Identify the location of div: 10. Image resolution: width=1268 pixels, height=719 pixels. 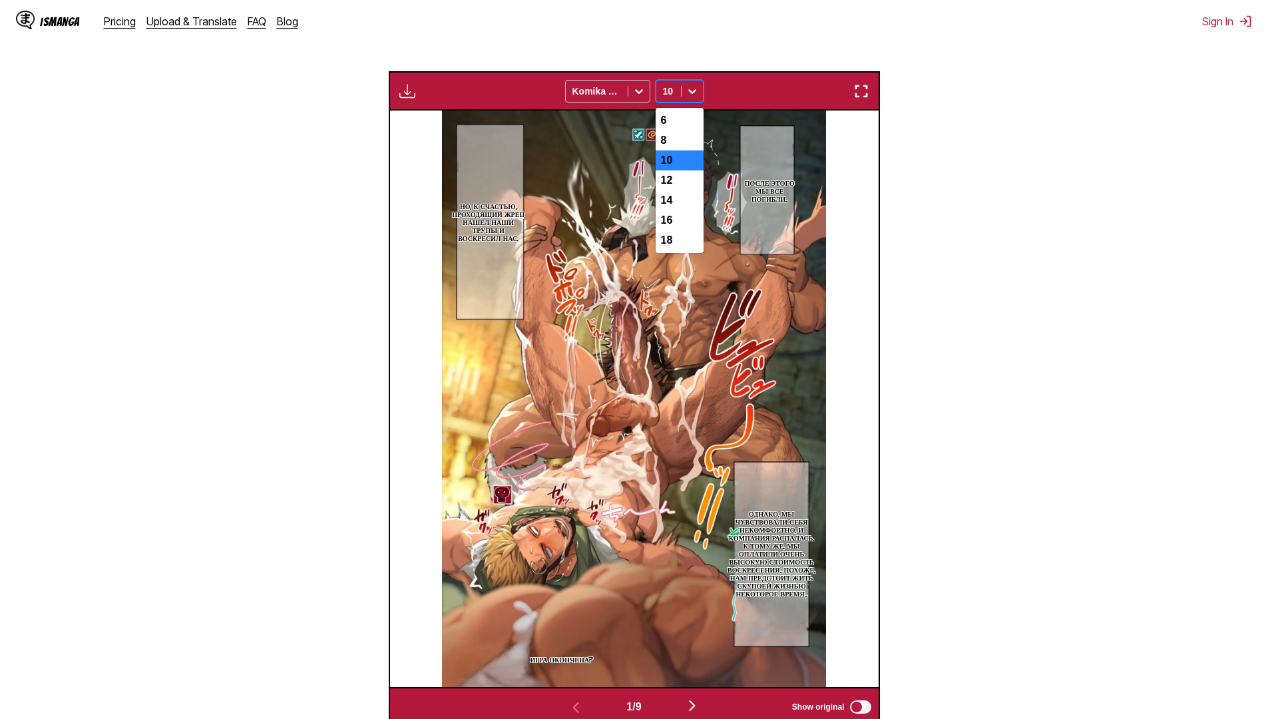
(680, 160).